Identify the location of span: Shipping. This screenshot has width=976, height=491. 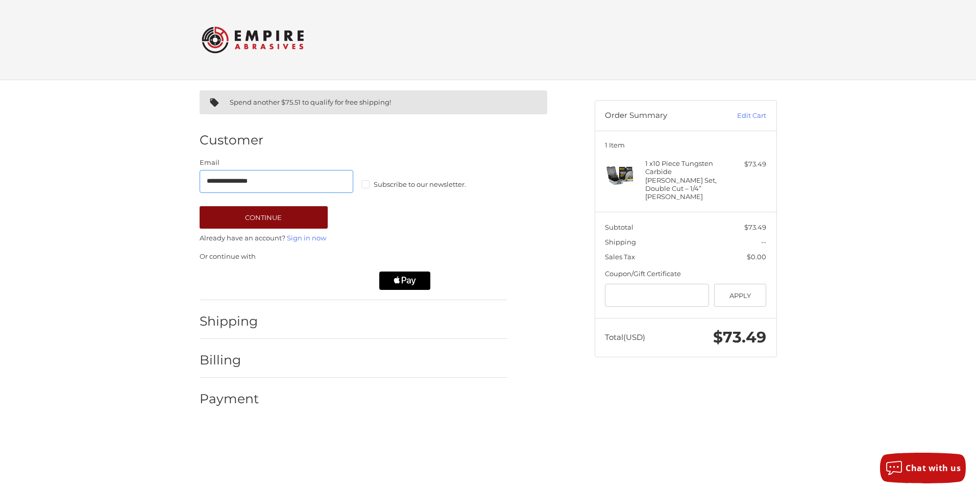
(620, 242).